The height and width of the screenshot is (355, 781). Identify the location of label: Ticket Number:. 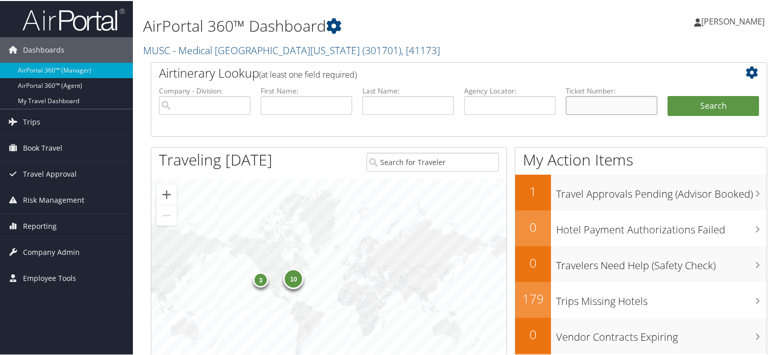
(611, 90).